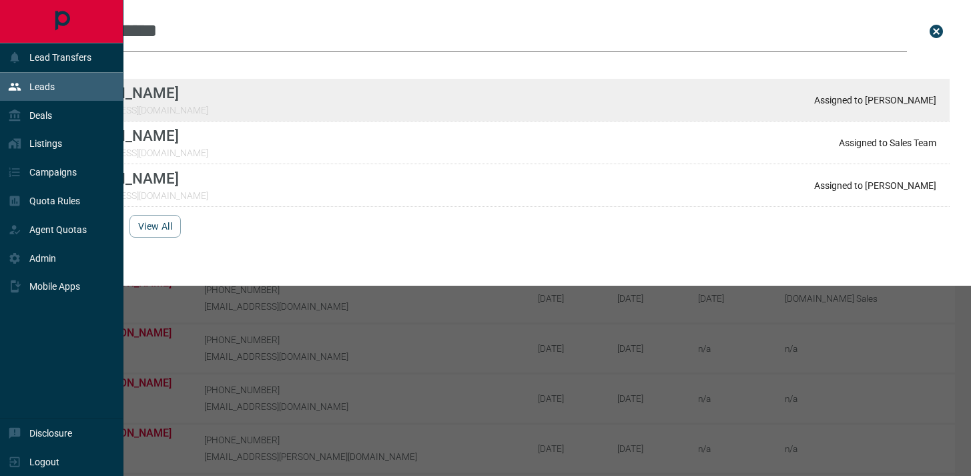 The image size is (971, 476). Describe the element at coordinates (500, 226) in the screenshot. I see `div: ...and 1 more` at that location.